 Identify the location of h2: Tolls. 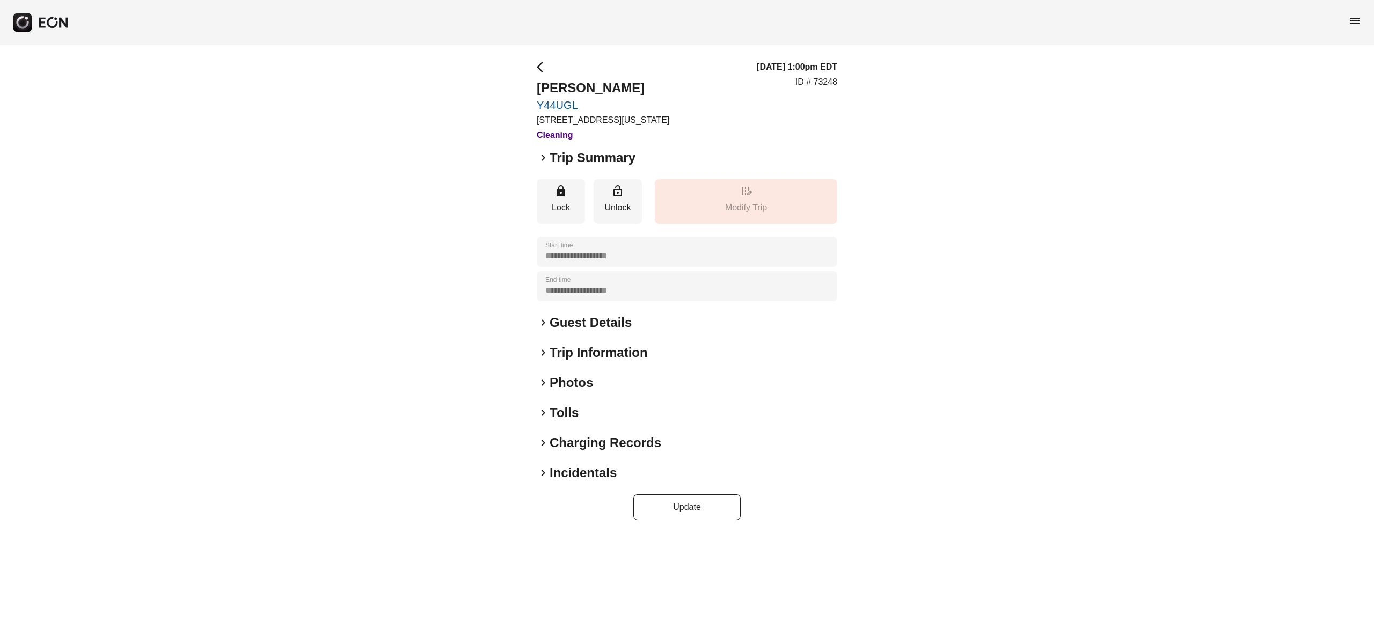
(564, 413).